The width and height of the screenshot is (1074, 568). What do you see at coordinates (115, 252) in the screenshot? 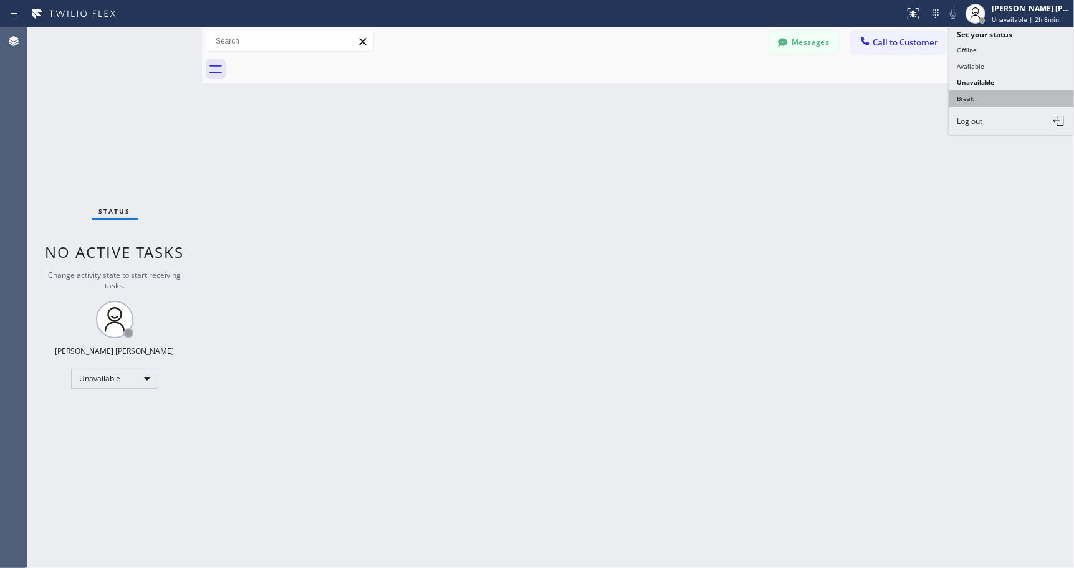
I see `span: No active tasks` at bounding box center [115, 252].